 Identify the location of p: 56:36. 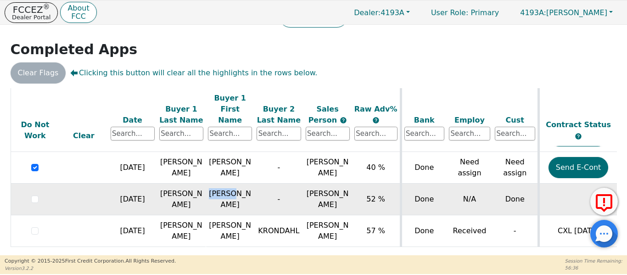
(594, 268).